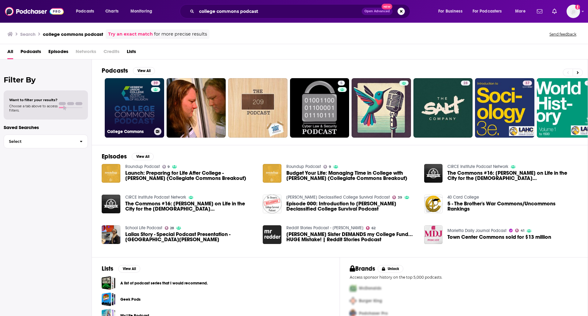  I want to click on h2: Lists, so click(108, 268).